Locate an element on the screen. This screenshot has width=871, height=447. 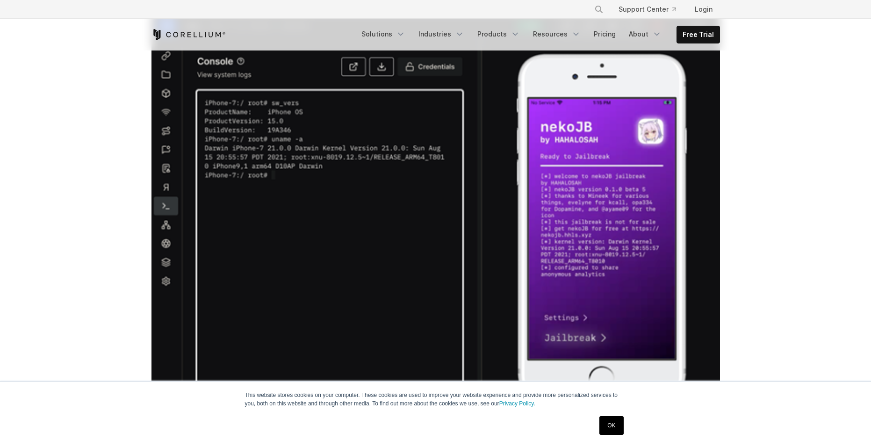
button: Search is located at coordinates (599, 9).